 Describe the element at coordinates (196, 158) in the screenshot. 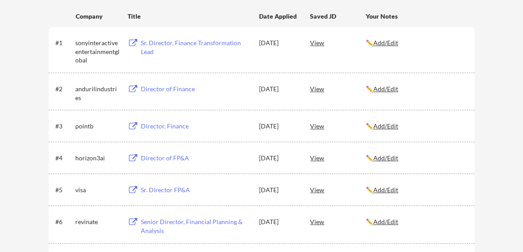

I see `div: Director of FP&A` at that location.